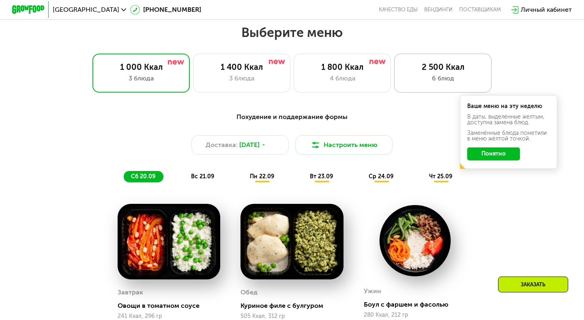  What do you see at coordinates (415, 315) in the screenshot?
I see `div: 280 Ккал, 212 гр` at bounding box center [415, 315].